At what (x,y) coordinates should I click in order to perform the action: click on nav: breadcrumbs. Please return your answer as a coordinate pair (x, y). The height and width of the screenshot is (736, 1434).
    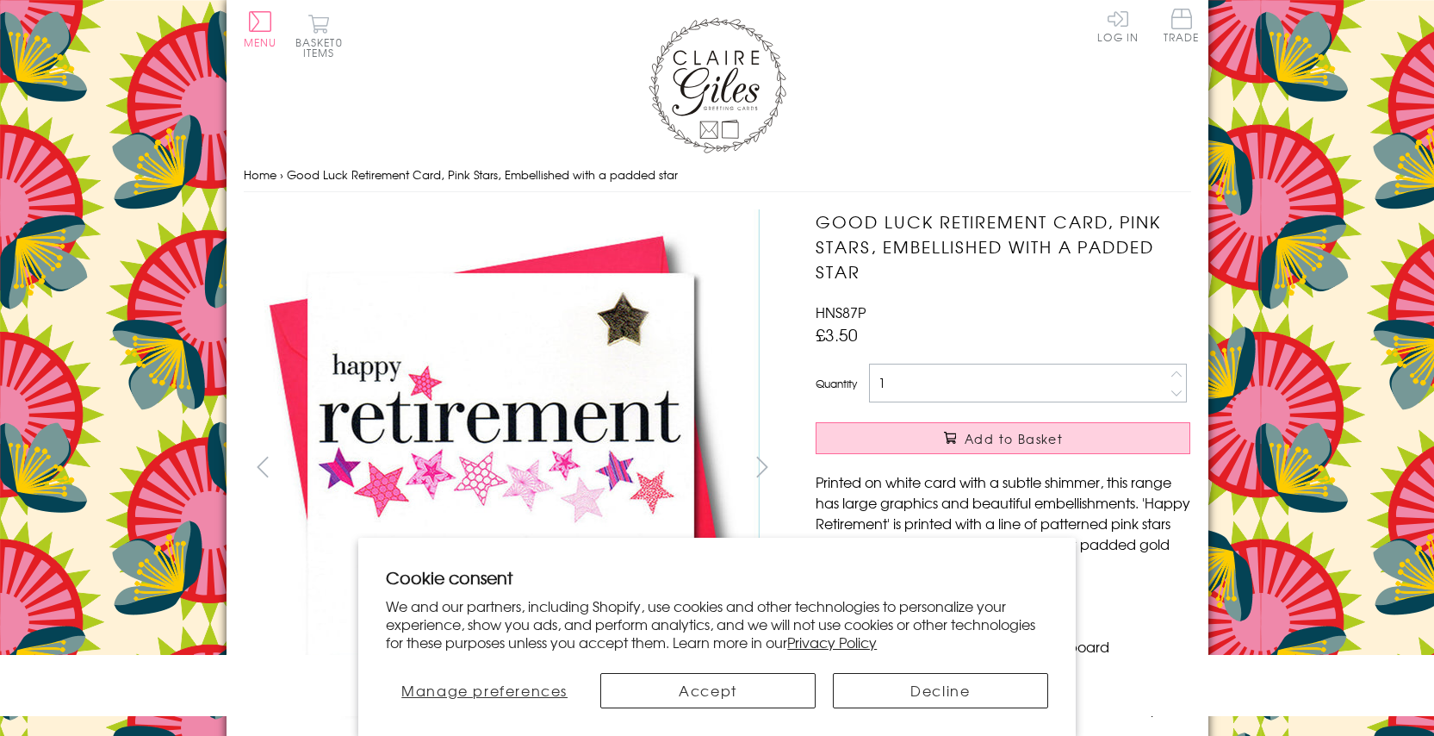
    Looking at the image, I should click on (717, 175).